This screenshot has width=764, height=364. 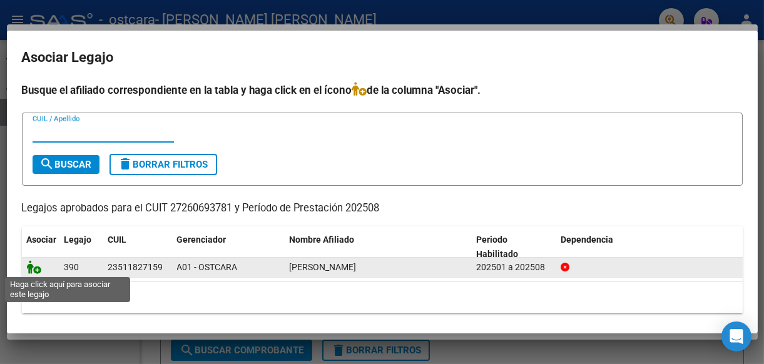 I want to click on datatable-header-cell: CUIL, so click(x=138, y=247).